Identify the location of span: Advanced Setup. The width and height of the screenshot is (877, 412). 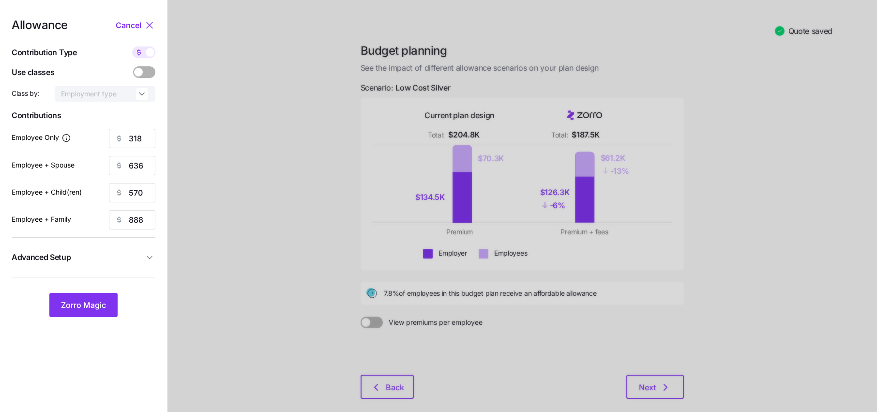
(41, 257).